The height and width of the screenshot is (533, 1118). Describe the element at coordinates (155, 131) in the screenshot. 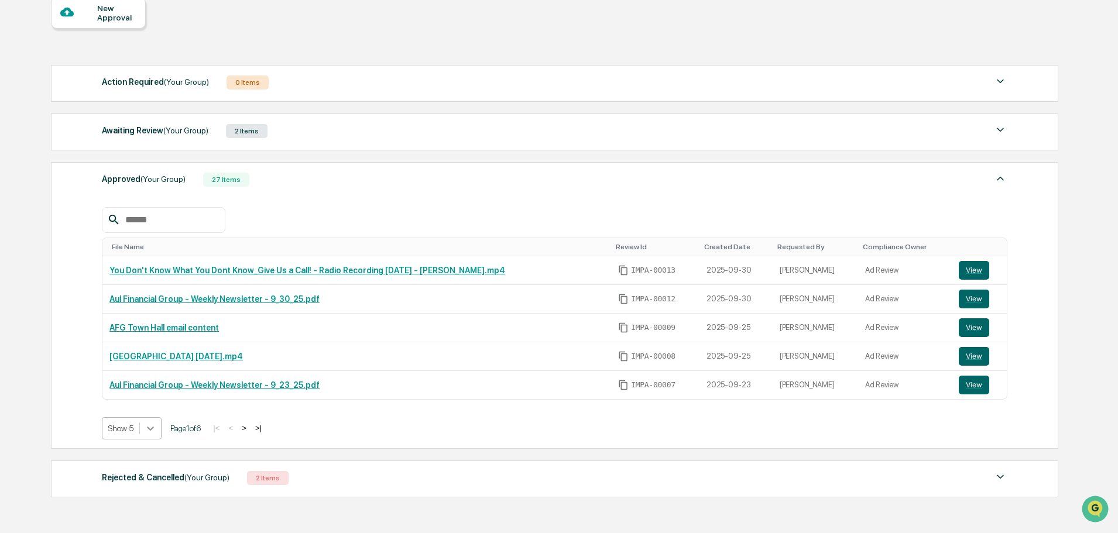

I see `div: Awaiting Review` at that location.